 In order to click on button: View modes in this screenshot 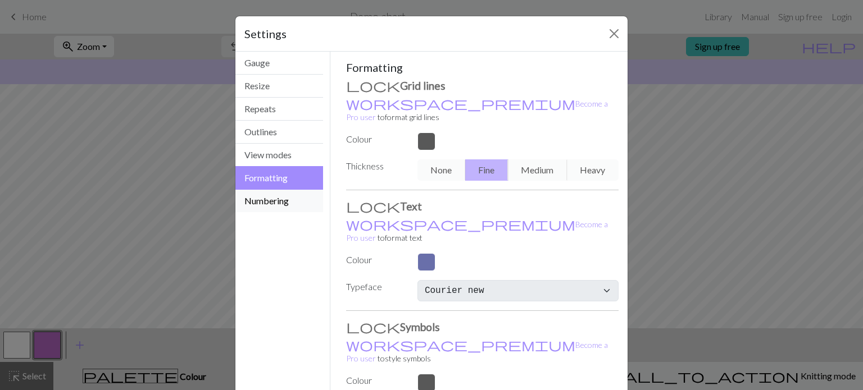, I will do `click(279, 155)`.